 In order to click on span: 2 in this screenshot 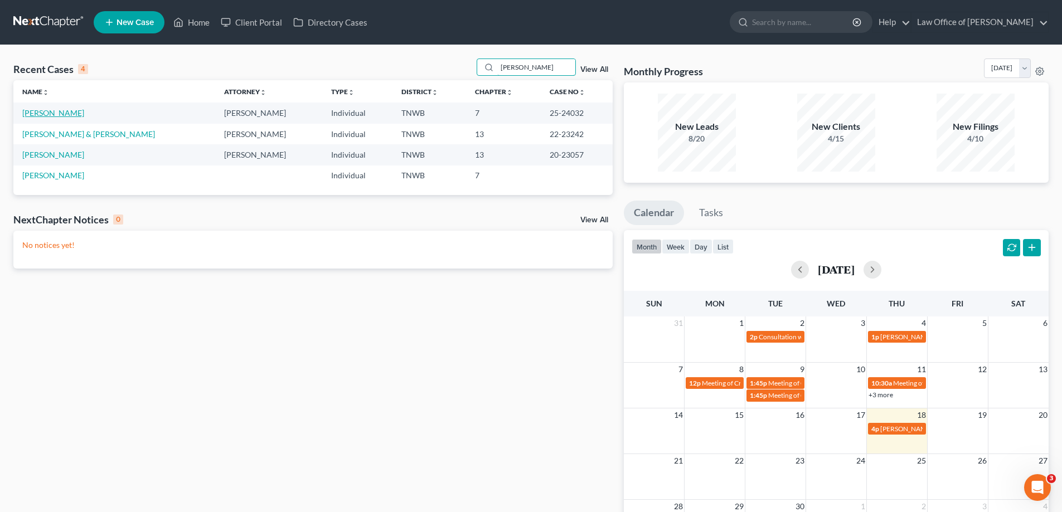, I will do `click(802, 323)`.